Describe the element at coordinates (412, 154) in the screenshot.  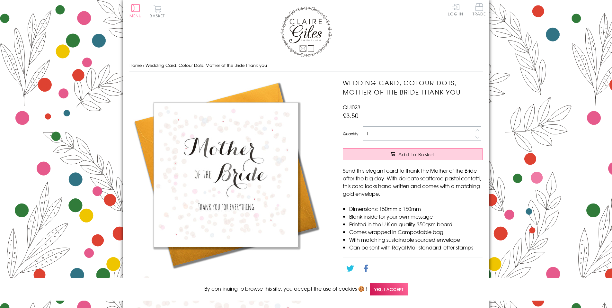
I see `button: Add to Basket` at that location.